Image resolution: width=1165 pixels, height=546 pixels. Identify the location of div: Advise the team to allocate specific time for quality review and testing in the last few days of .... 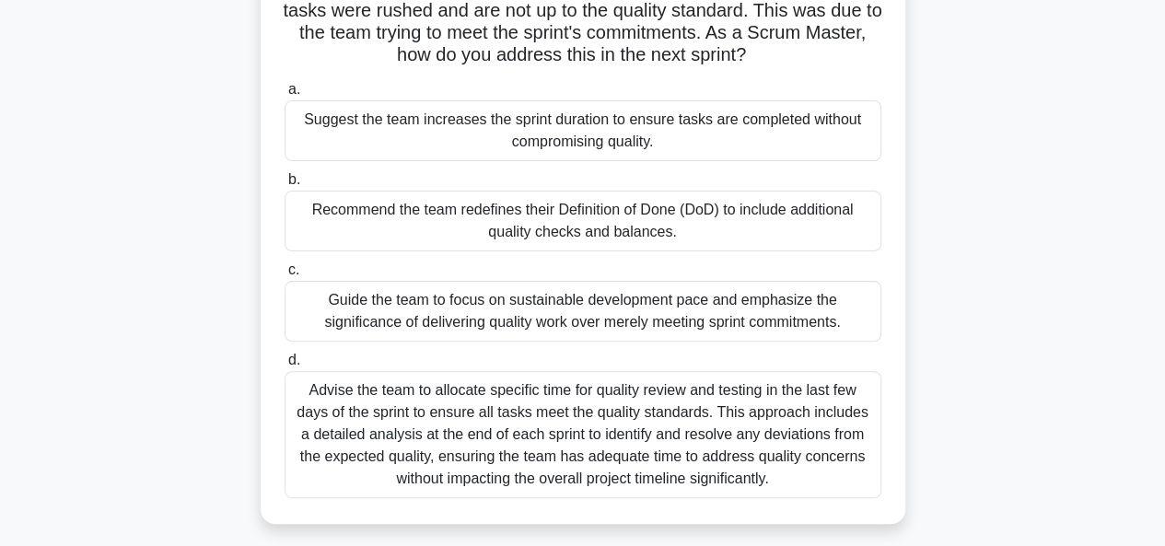
(583, 435).